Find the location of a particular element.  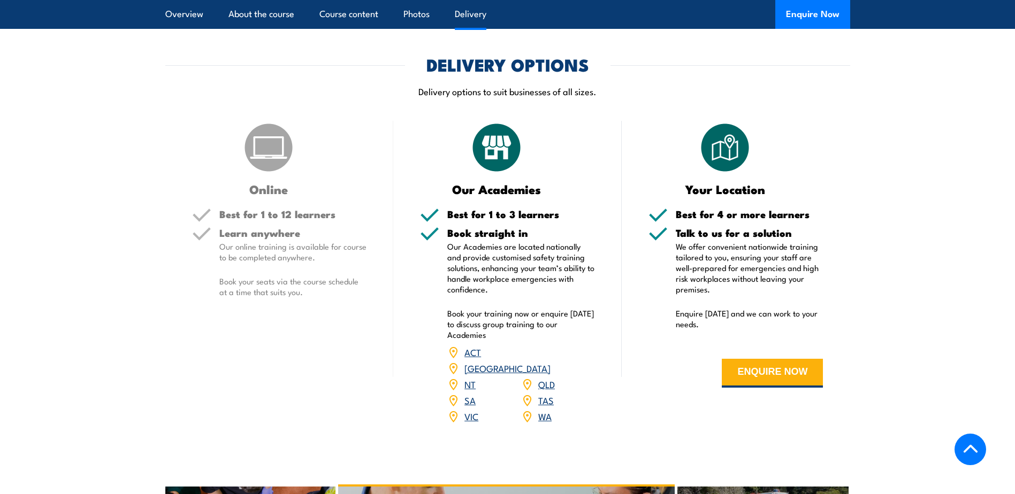

a: TAS is located at coordinates (546, 400).